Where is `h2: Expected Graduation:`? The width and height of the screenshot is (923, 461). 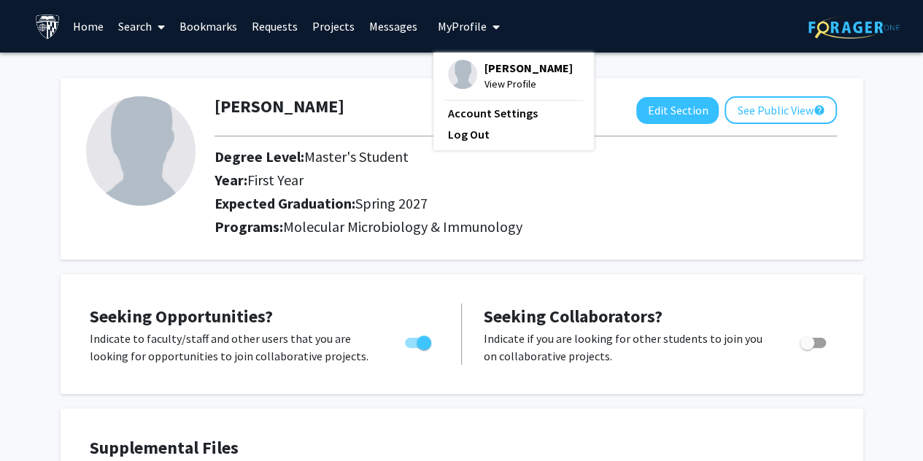 h2: Expected Graduation: is located at coordinates (484, 203).